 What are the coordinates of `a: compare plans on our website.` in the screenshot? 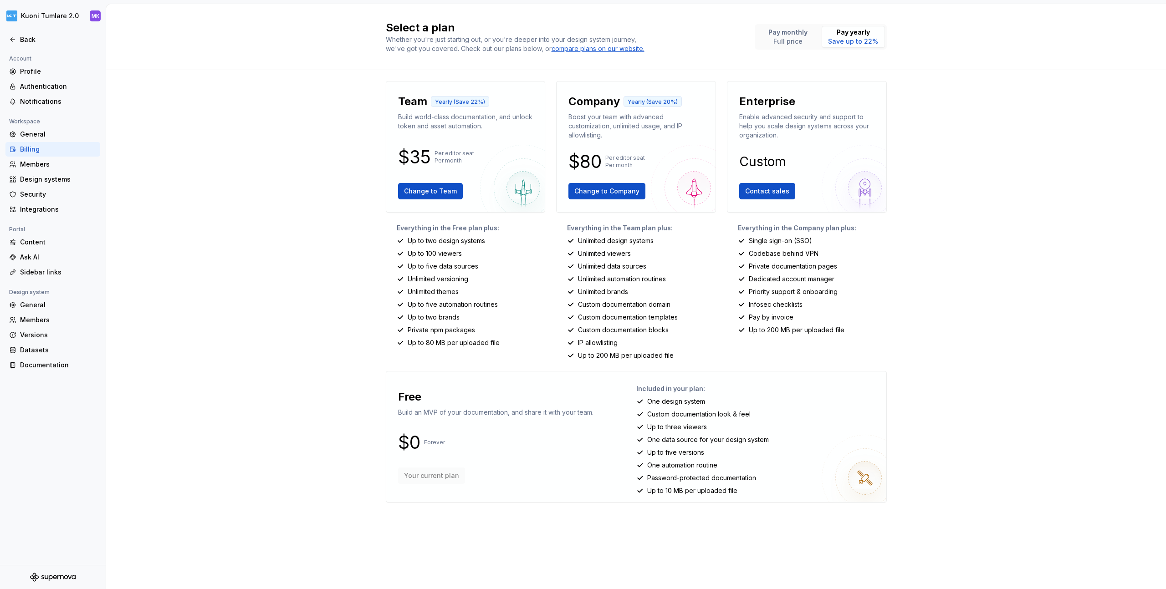 It's located at (598, 49).